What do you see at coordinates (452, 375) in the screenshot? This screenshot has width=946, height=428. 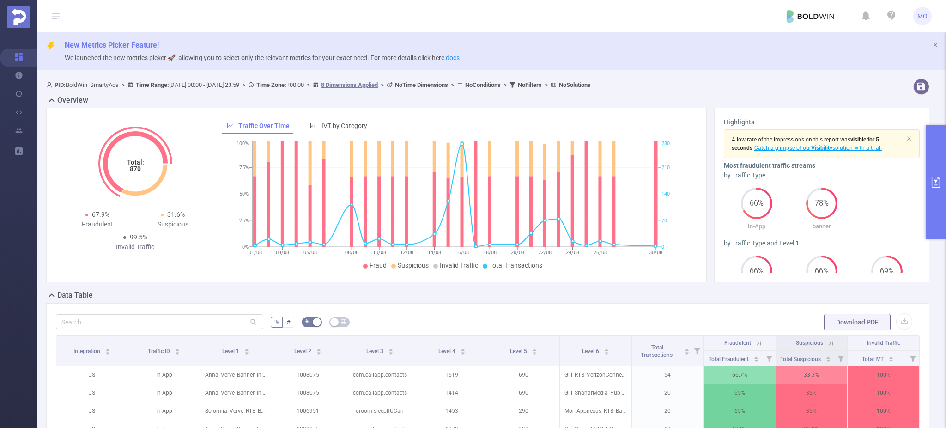 I see `p: 1519` at bounding box center [452, 375].